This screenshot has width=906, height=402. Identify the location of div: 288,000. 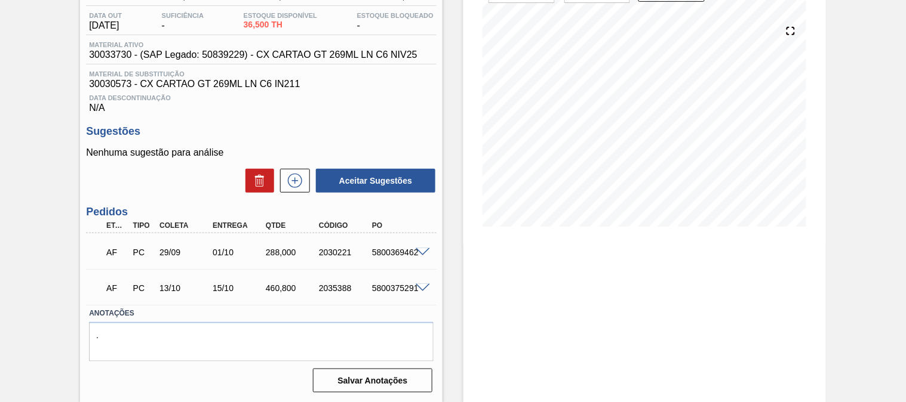
(292, 253).